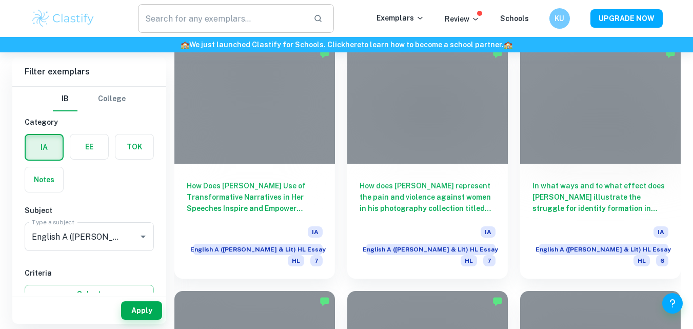 The width and height of the screenshot is (693, 329). Describe the element at coordinates (65, 99) in the screenshot. I see `button: IB` at that location.